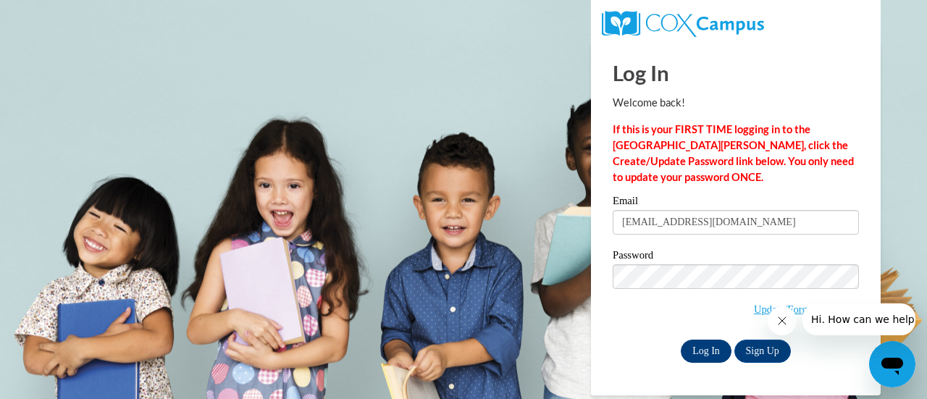  Describe the element at coordinates (683, 24) in the screenshot. I see `img: COX Campus` at that location.